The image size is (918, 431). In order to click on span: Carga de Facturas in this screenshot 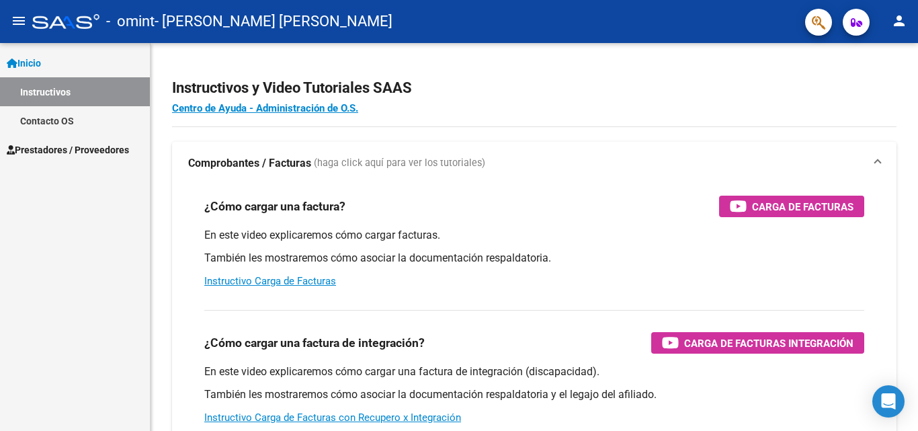, I will do `click(803, 206)`.